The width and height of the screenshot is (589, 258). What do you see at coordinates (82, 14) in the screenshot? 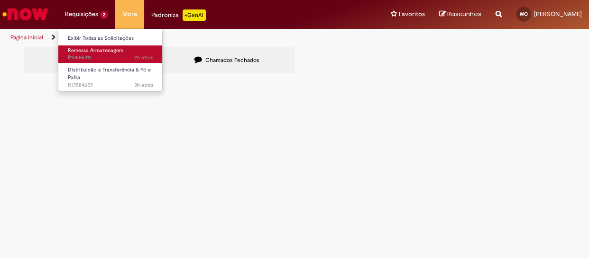
I see `span: Requisições` at bounding box center [82, 14].